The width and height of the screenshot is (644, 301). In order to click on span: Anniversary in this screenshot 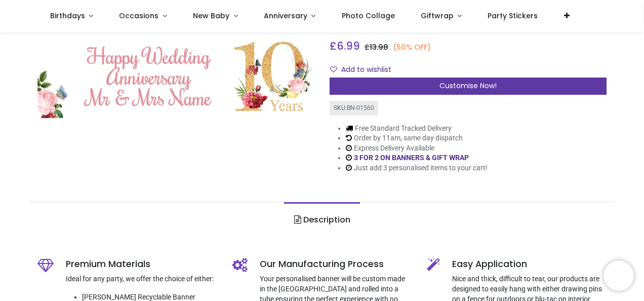, I will do `click(285, 16)`.